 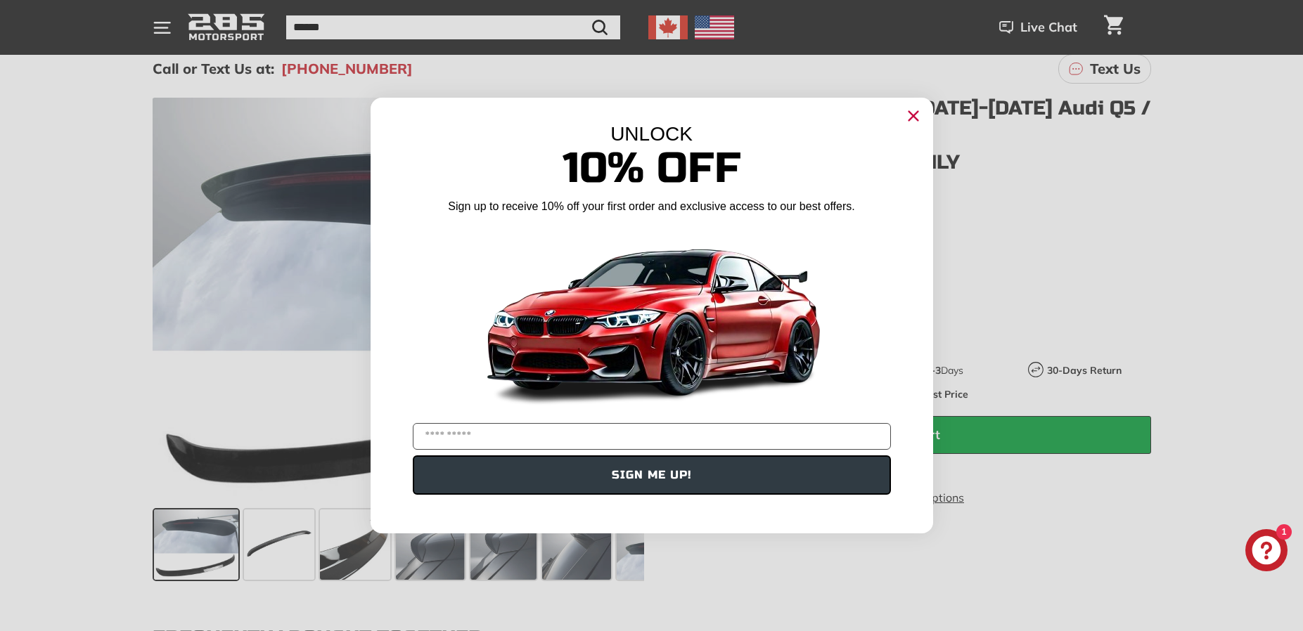 I want to click on span: 10% Off, so click(x=652, y=168).